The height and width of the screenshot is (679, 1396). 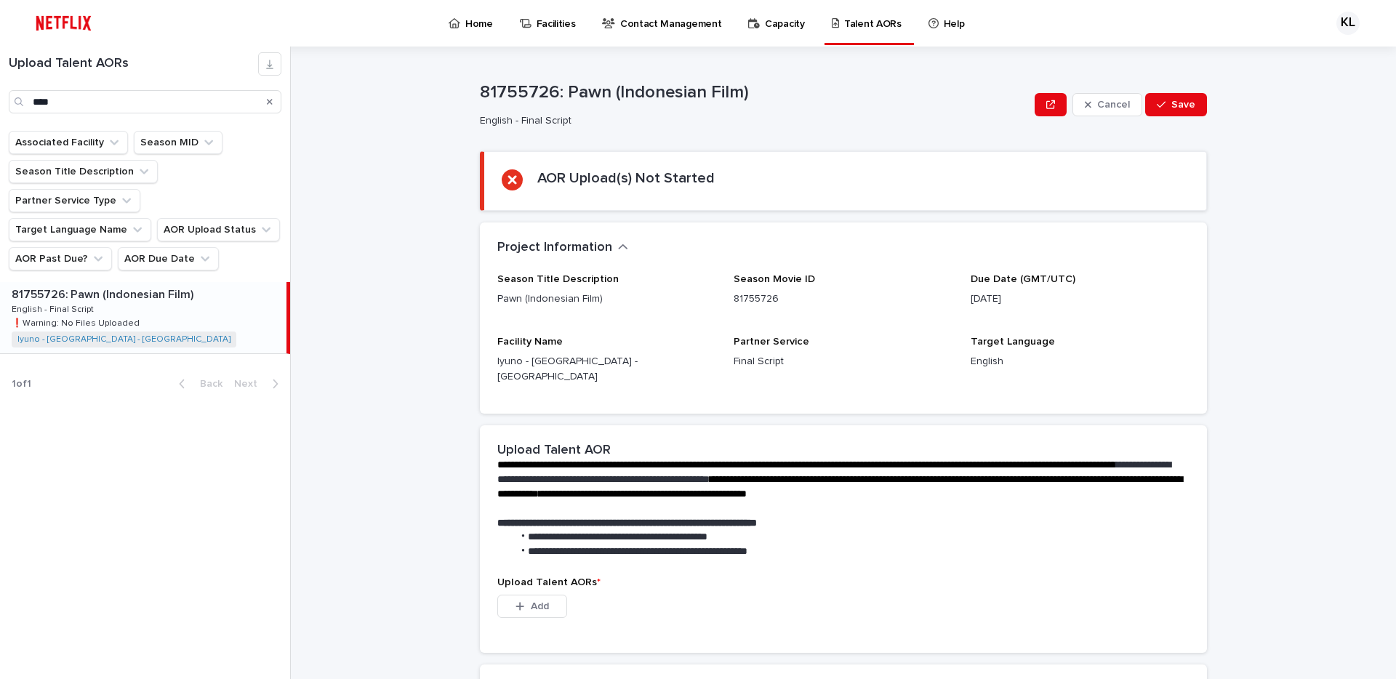 What do you see at coordinates (539, 606) in the screenshot?
I see `span: Add` at bounding box center [539, 606].